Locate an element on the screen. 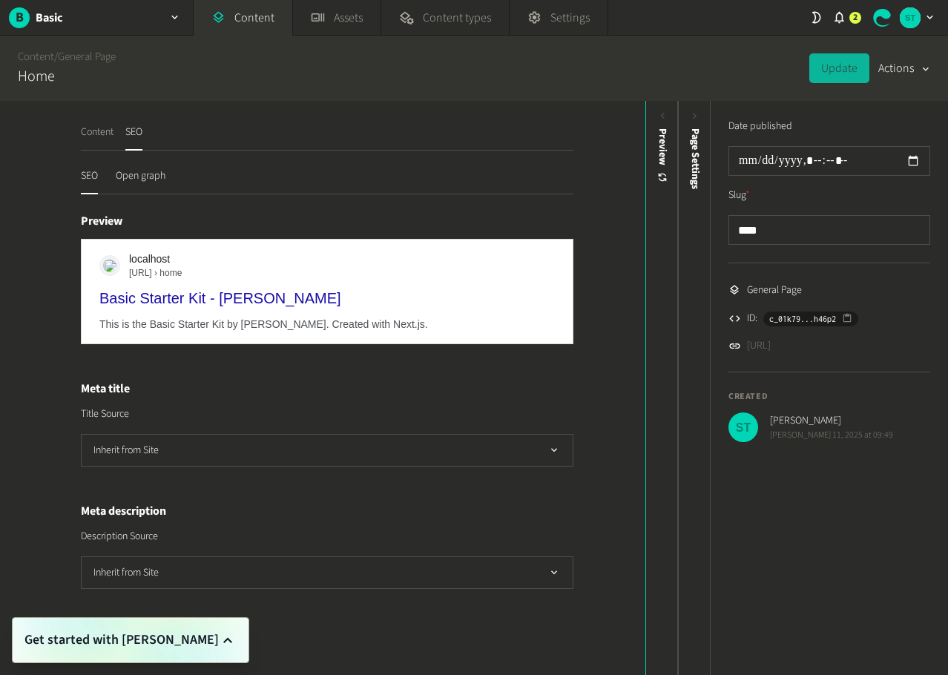  h4: Meta description is located at coordinates (327, 511).